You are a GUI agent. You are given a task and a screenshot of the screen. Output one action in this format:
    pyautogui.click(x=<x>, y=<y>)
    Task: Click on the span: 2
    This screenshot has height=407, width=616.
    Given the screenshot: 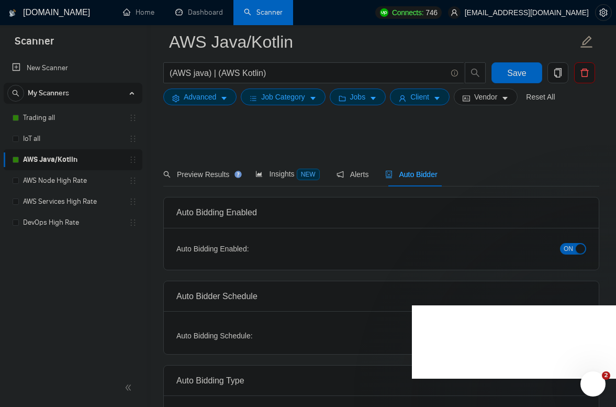 What is the action you would take?
    pyautogui.click(x=606, y=375)
    